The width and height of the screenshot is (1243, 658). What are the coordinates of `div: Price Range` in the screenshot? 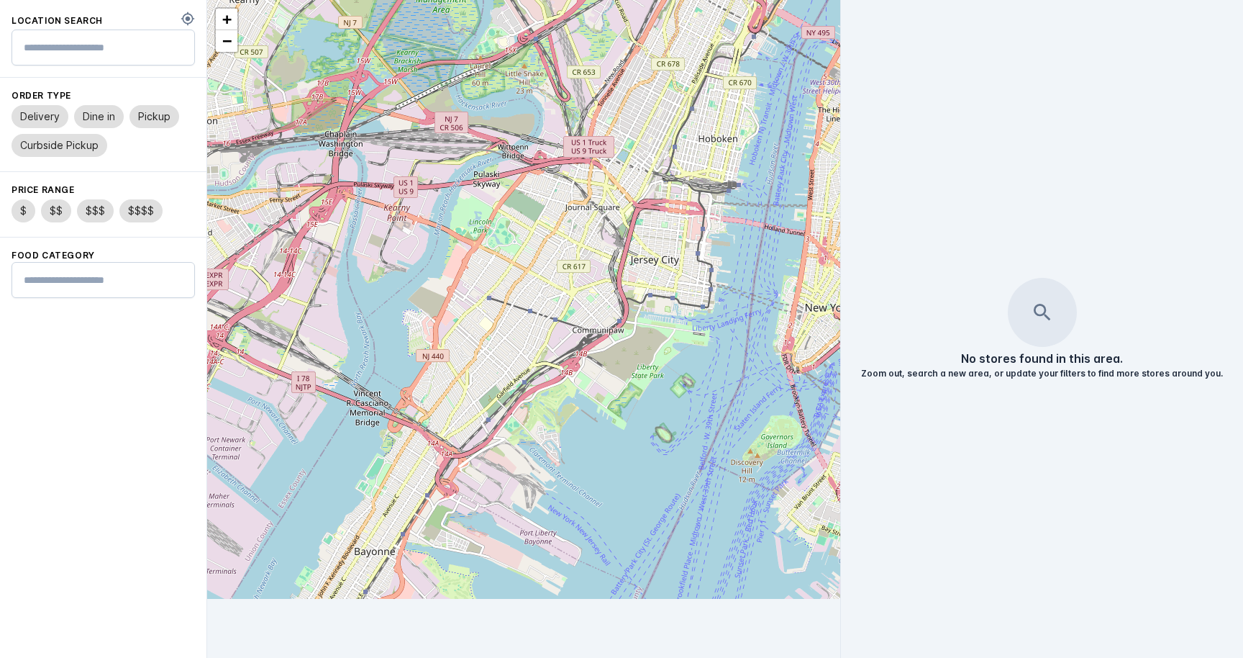 It's located at (103, 190).